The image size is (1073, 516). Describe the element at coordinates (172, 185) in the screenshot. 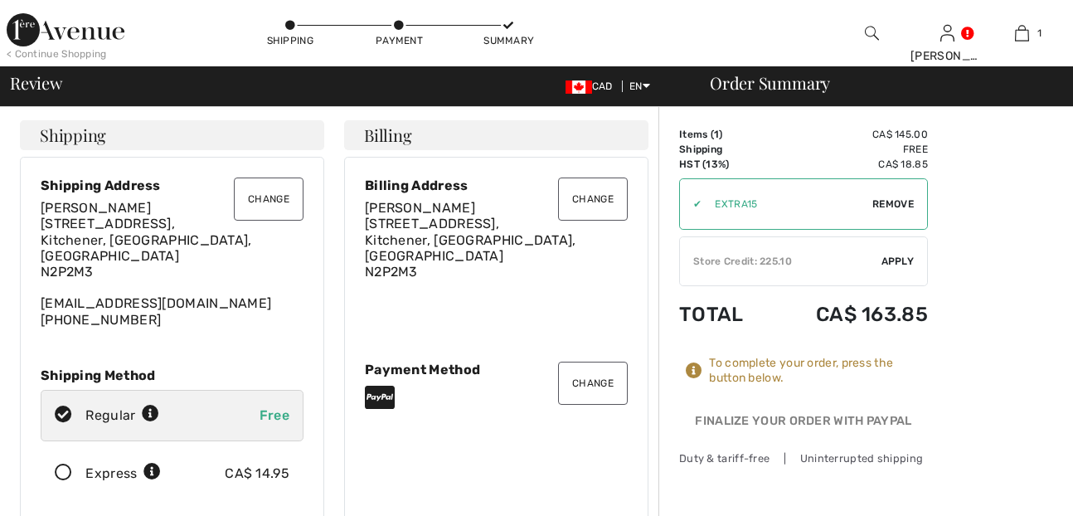

I see `div: Shipping Address` at that location.